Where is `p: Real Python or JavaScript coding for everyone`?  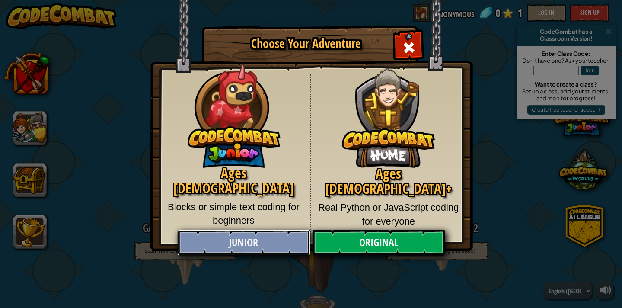 p: Real Python or JavaScript coding for everyone is located at coordinates (389, 214).